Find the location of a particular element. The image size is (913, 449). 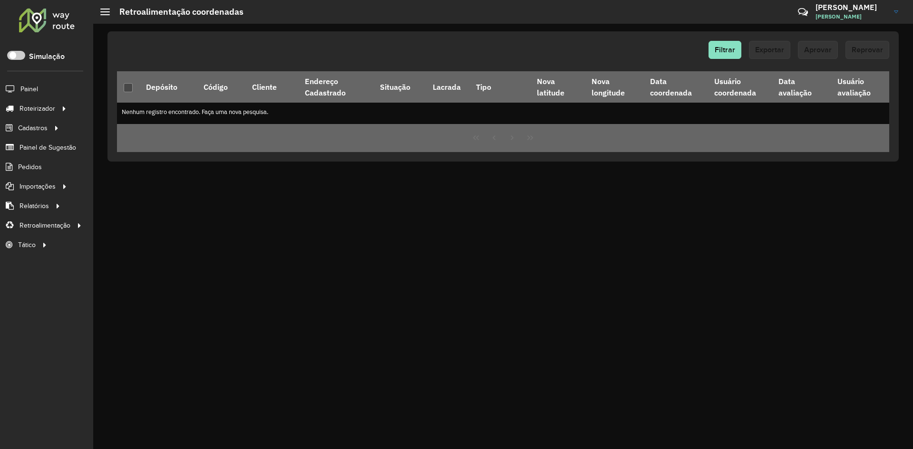

th: Nova latitude is located at coordinates (557, 87).